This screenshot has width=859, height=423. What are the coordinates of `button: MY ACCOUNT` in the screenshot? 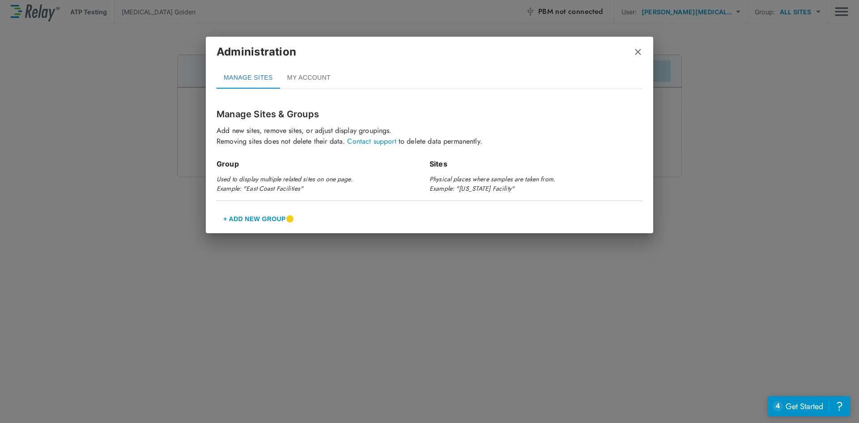 It's located at (309, 78).